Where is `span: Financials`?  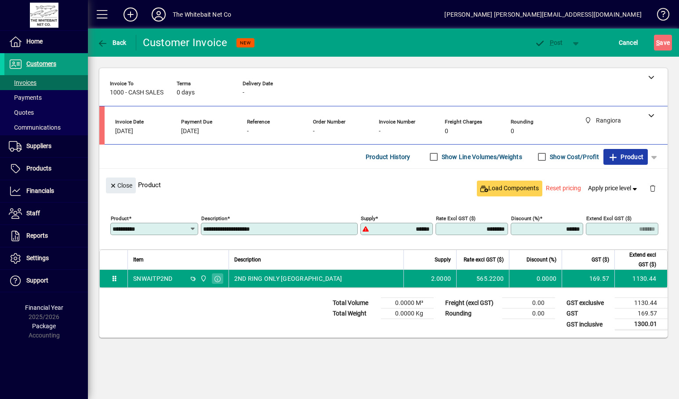
span: Financials is located at coordinates (40, 191).